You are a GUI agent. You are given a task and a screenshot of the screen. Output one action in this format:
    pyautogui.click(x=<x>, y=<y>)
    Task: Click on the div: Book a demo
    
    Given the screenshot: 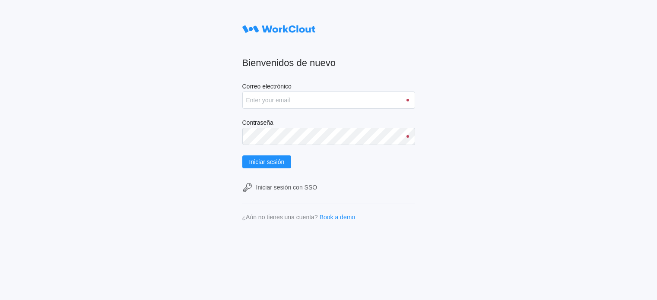 What is the action you would take?
    pyautogui.click(x=337, y=217)
    